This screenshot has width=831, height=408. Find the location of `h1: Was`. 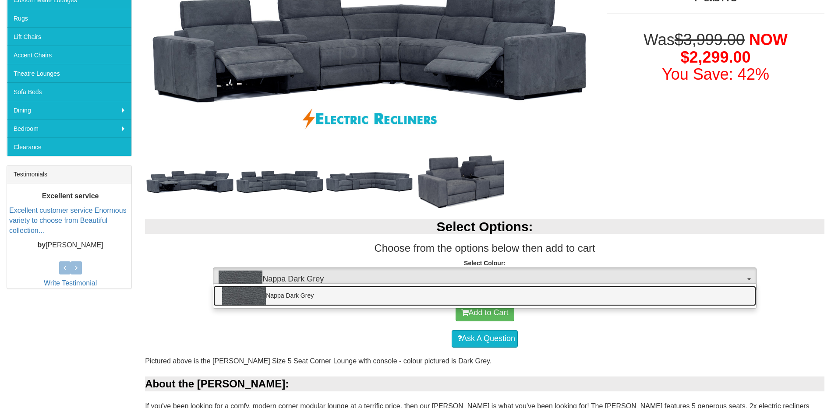

h1: Was is located at coordinates (716, 57).